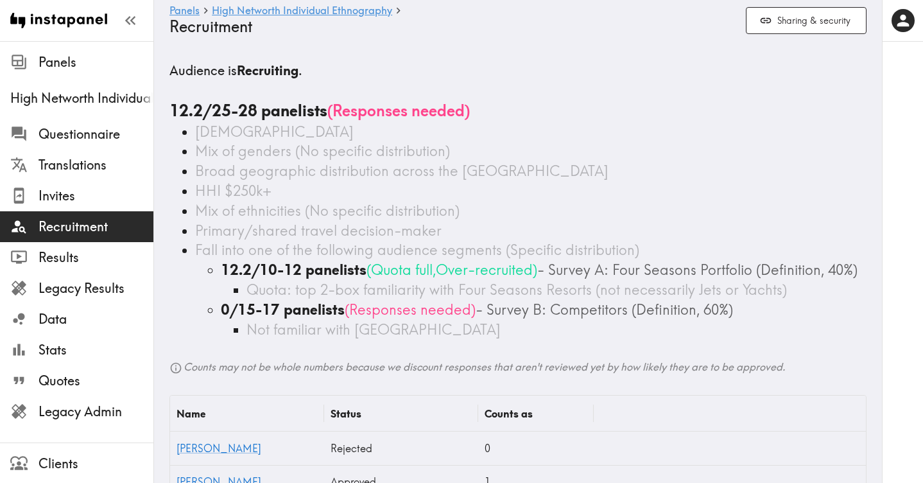 This screenshot has width=923, height=483. I want to click on b: 12.2/10-12 panelists, so click(293, 269).